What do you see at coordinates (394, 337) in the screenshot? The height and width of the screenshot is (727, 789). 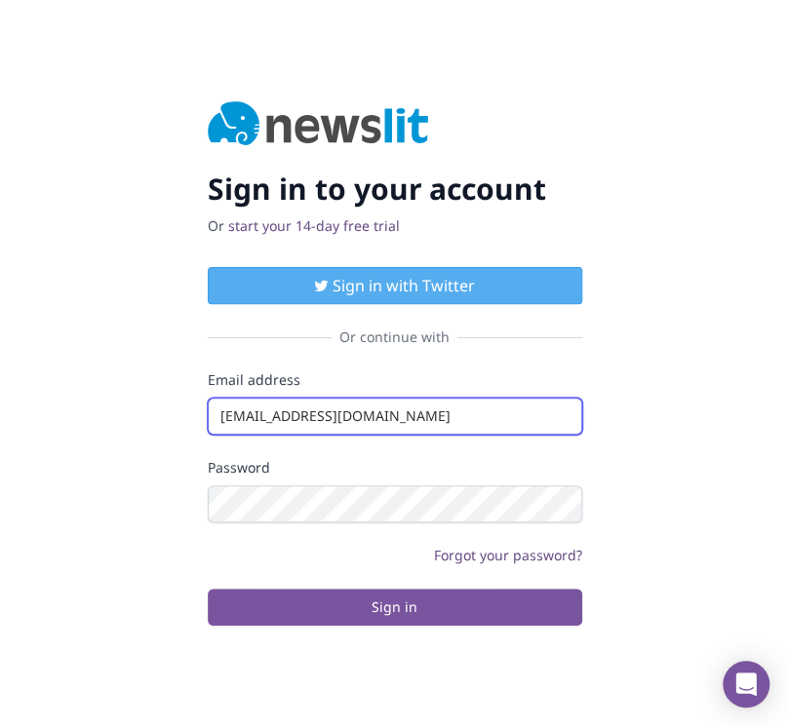 I see `span: Or continue with` at bounding box center [394, 337].